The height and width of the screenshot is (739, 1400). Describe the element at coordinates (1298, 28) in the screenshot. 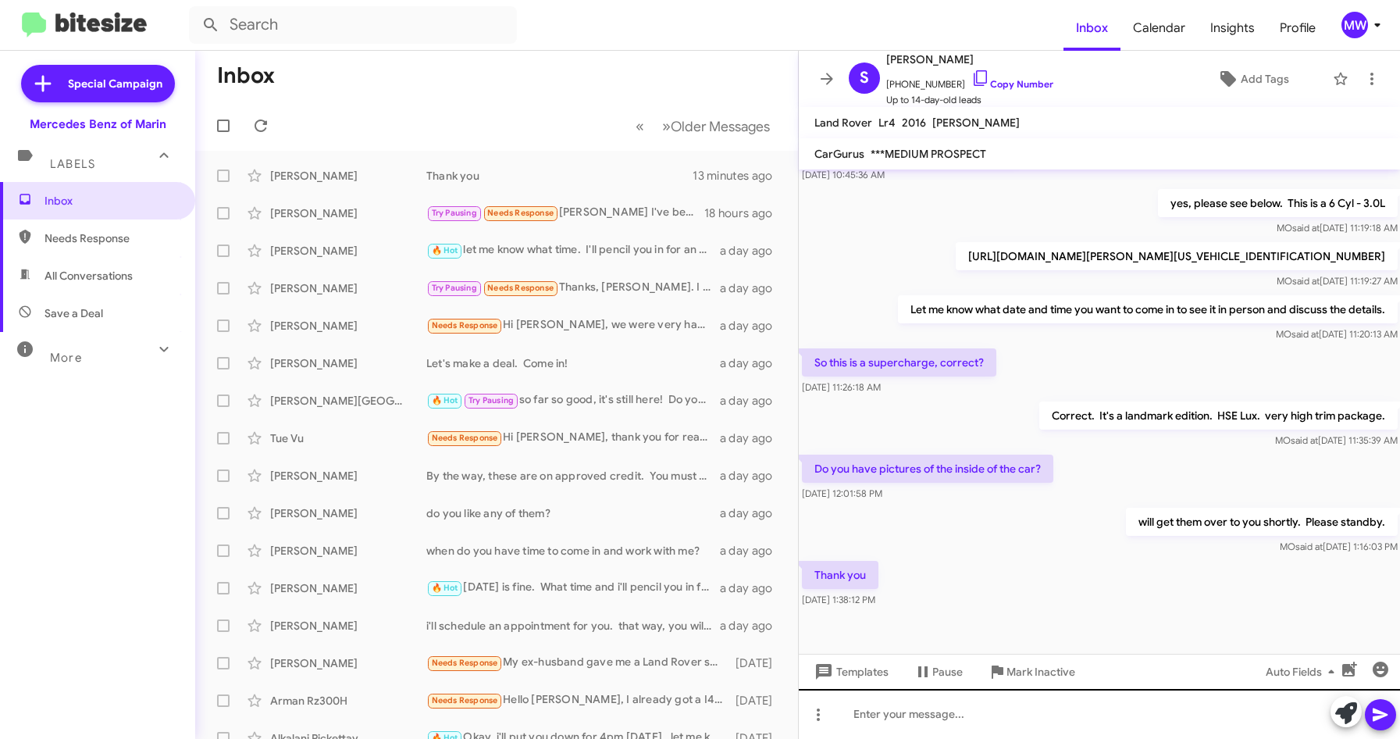

I see `span: Profile` at that location.